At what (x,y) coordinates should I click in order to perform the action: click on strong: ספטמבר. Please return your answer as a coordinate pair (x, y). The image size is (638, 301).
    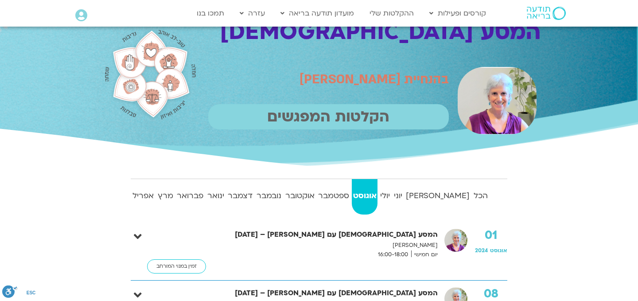
    Looking at the image, I should click on (334, 196).